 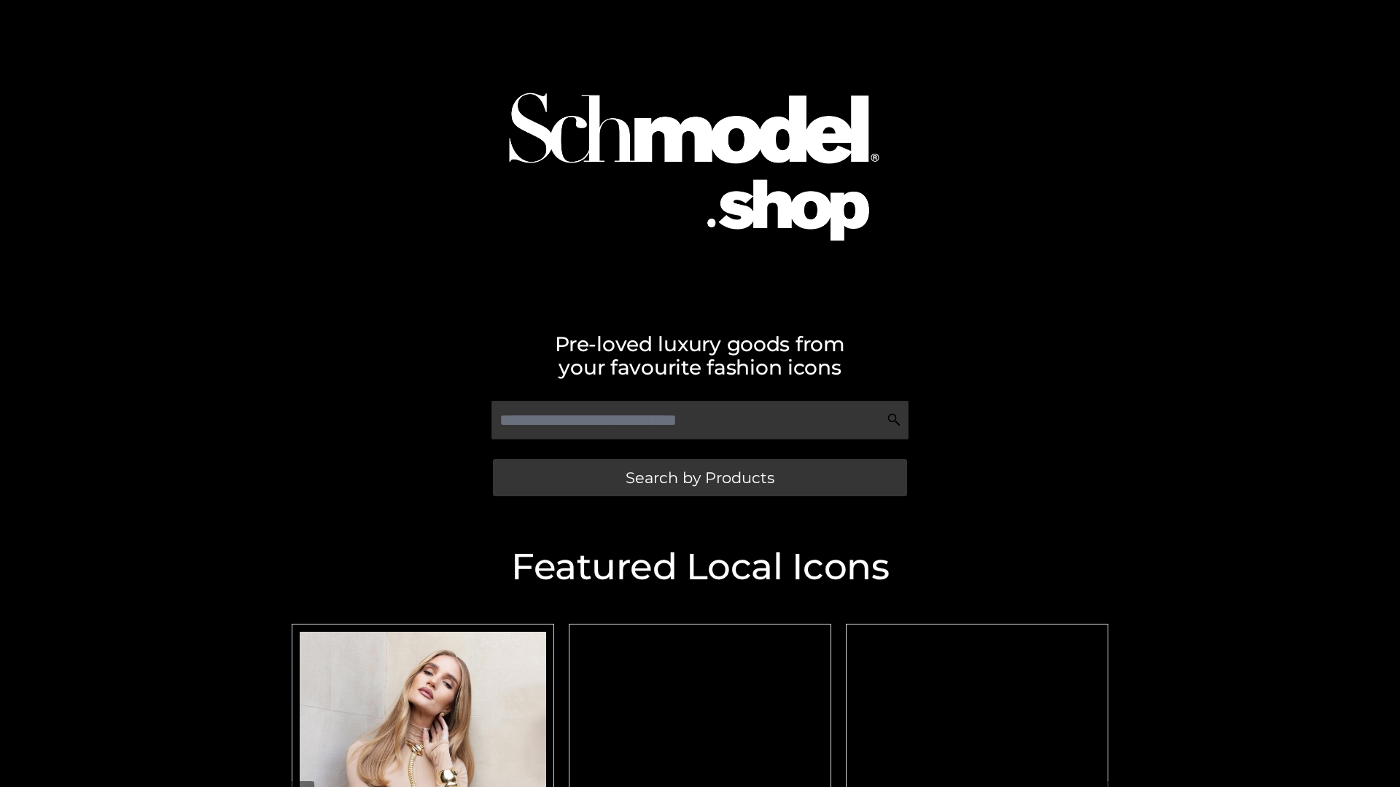 I want to click on img: Search Icon, so click(x=894, y=420).